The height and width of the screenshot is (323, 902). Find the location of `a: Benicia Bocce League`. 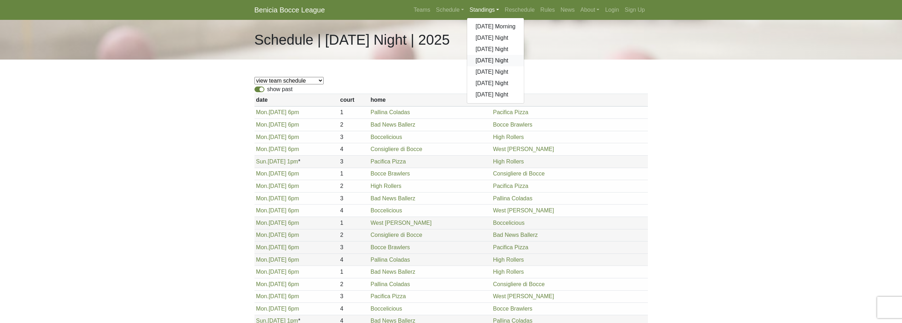

a: Benicia Bocce League is located at coordinates (290, 10).